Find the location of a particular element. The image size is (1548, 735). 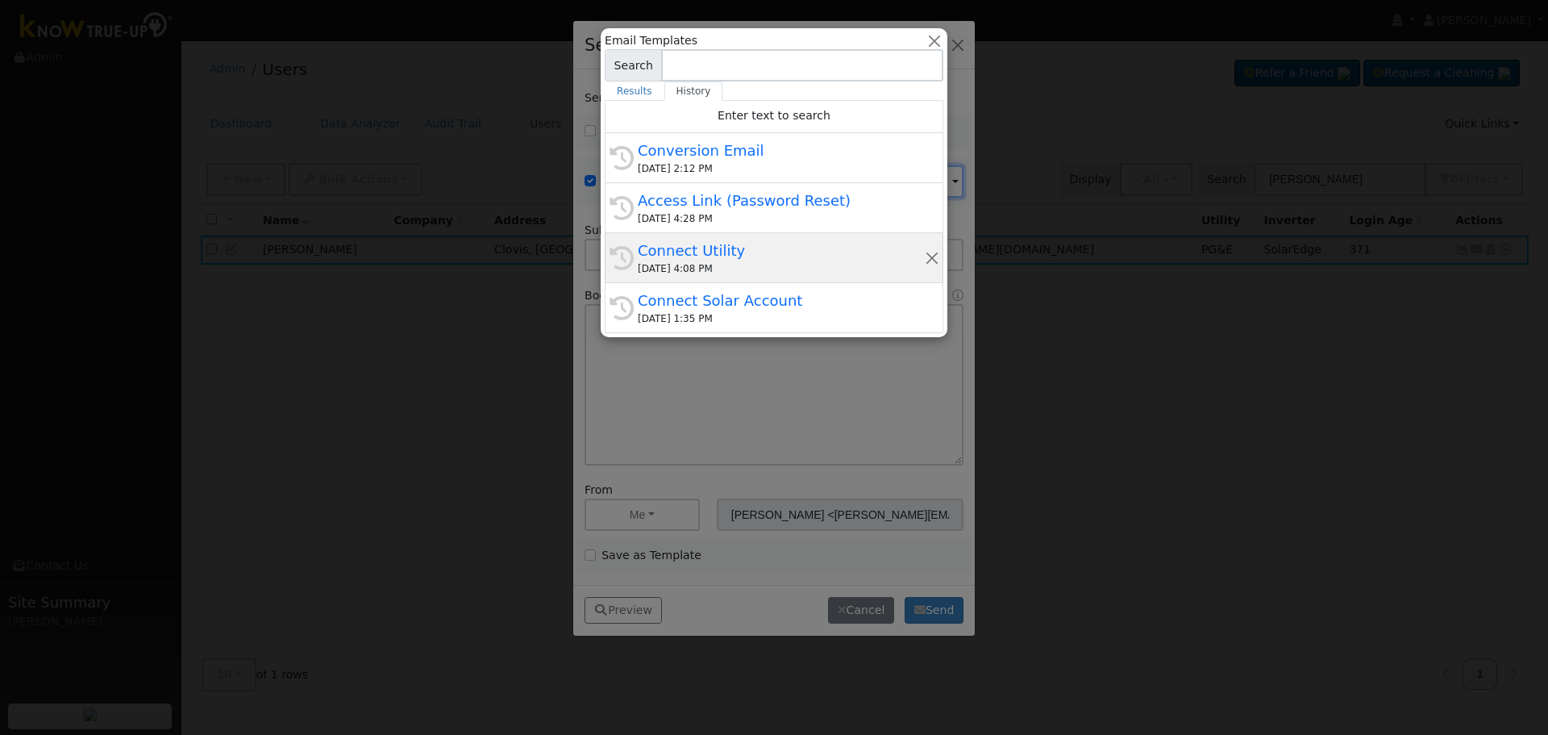

div: Connect Solar Account is located at coordinates (781, 300).